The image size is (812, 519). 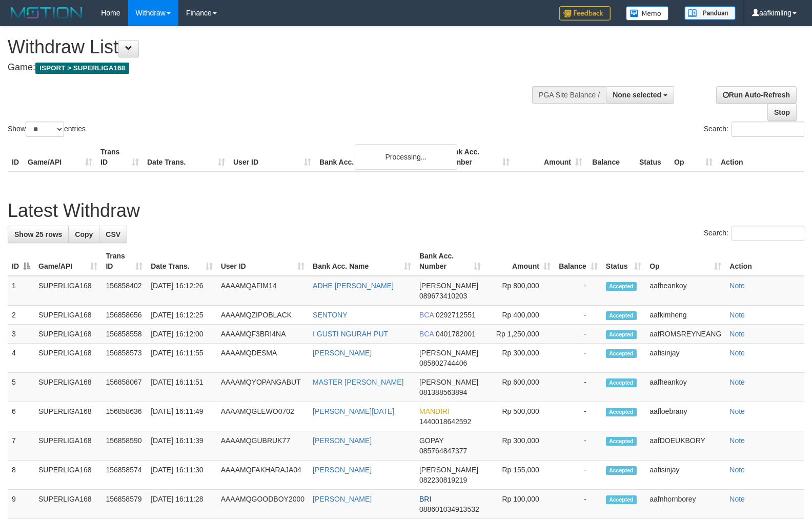 I want to click on td: AAAAMQZIPOBLACK, so click(x=263, y=315).